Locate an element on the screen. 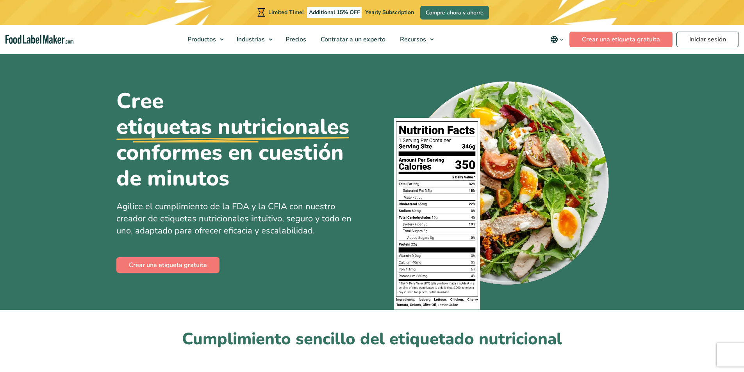  a: Productos is located at coordinates (204, 39).